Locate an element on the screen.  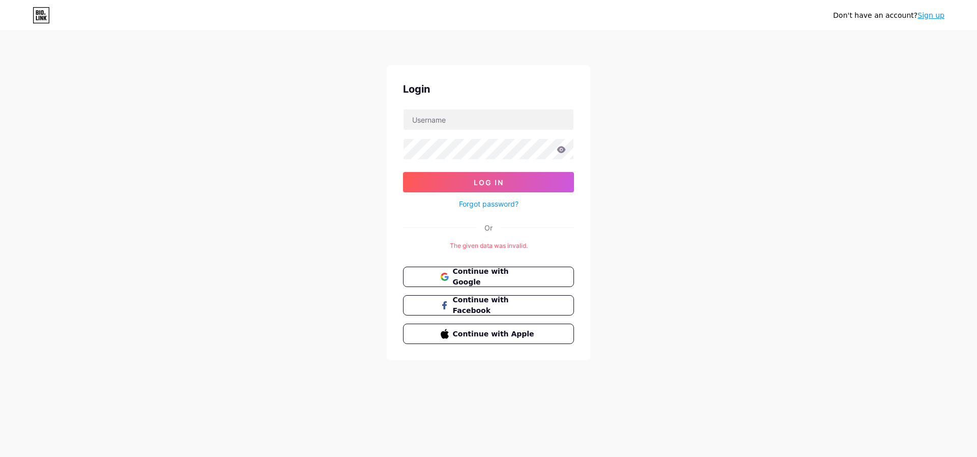
span: Continue with Google is located at coordinates (495, 277).